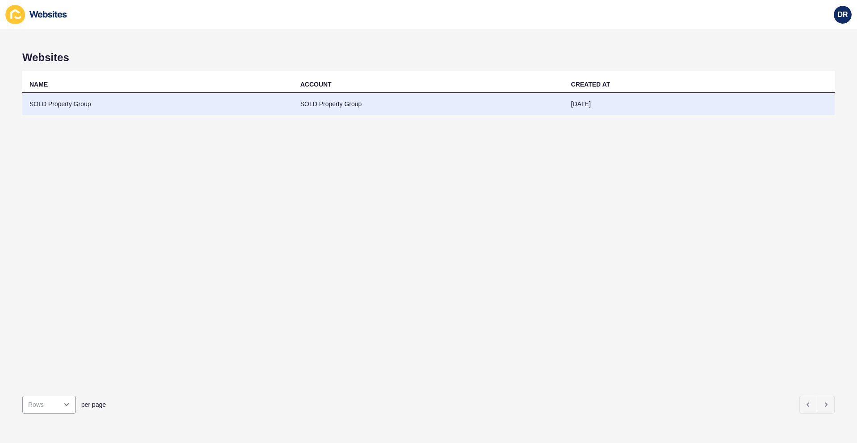 This screenshot has height=443, width=857. Describe the element at coordinates (316, 84) in the screenshot. I see `div: ACCOUNT` at that location.